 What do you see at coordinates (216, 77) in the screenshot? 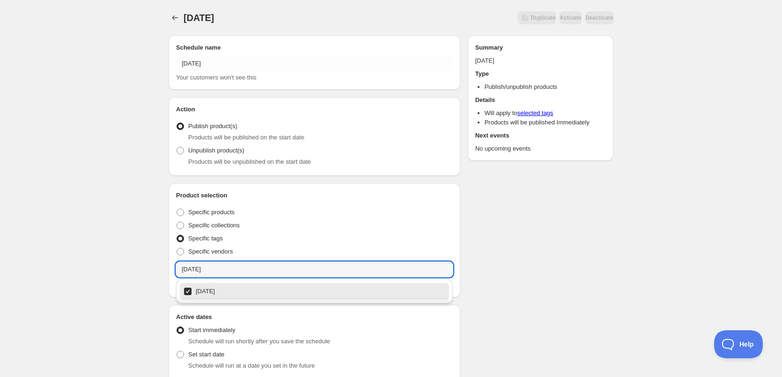
I see `span: Your customers won't see this` at bounding box center [216, 77].